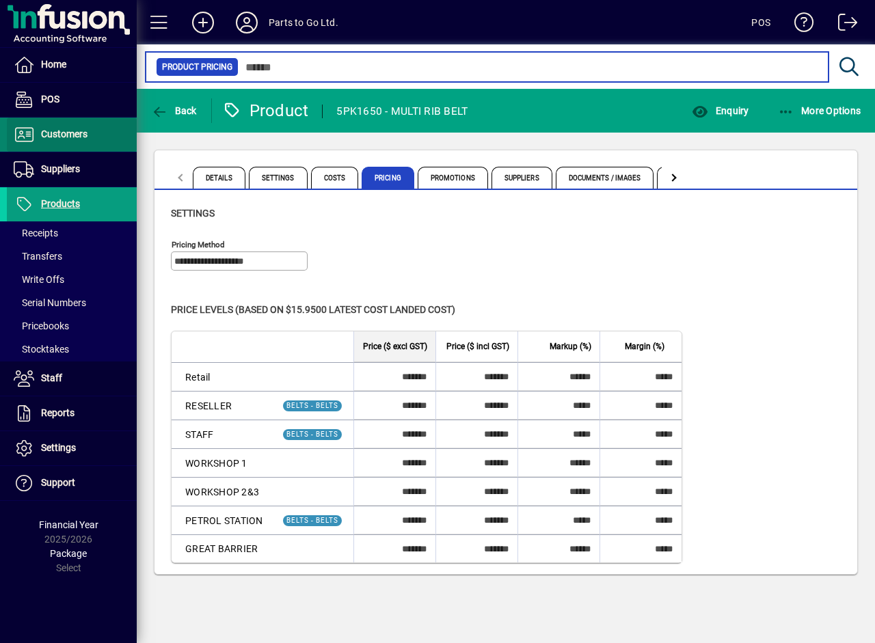 The height and width of the screenshot is (643, 875). Describe the element at coordinates (645, 347) in the screenshot. I see `span: Margin (%)` at that location.